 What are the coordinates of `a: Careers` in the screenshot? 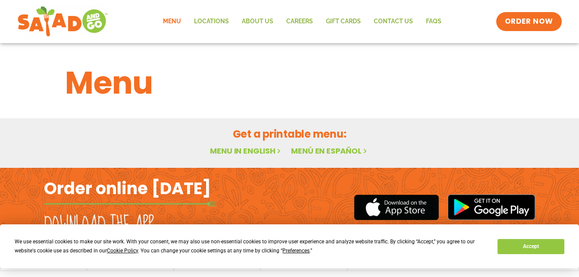 It's located at (300, 22).